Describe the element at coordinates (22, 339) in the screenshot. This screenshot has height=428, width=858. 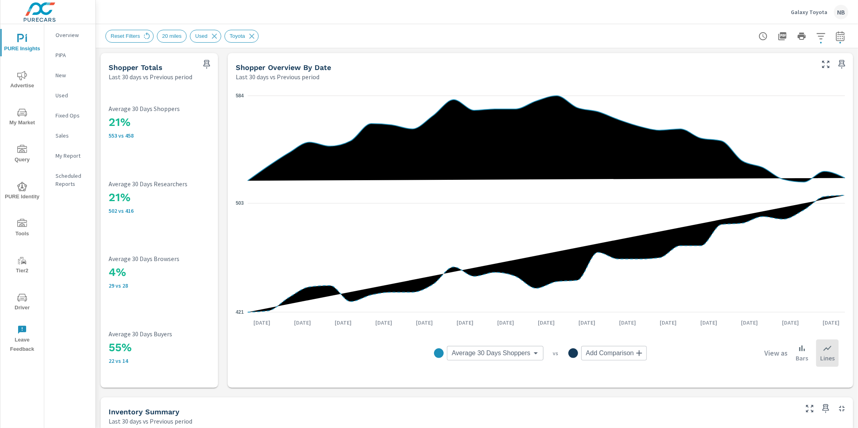
I see `span: Leave Feedback` at that location.